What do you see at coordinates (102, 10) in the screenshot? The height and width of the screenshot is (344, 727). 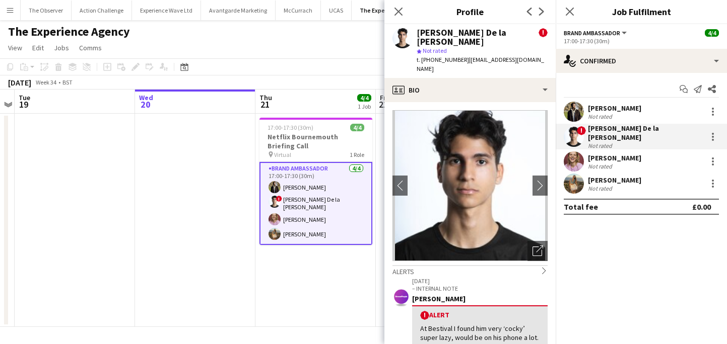 I see `button: Action Challenge` at bounding box center [102, 10].